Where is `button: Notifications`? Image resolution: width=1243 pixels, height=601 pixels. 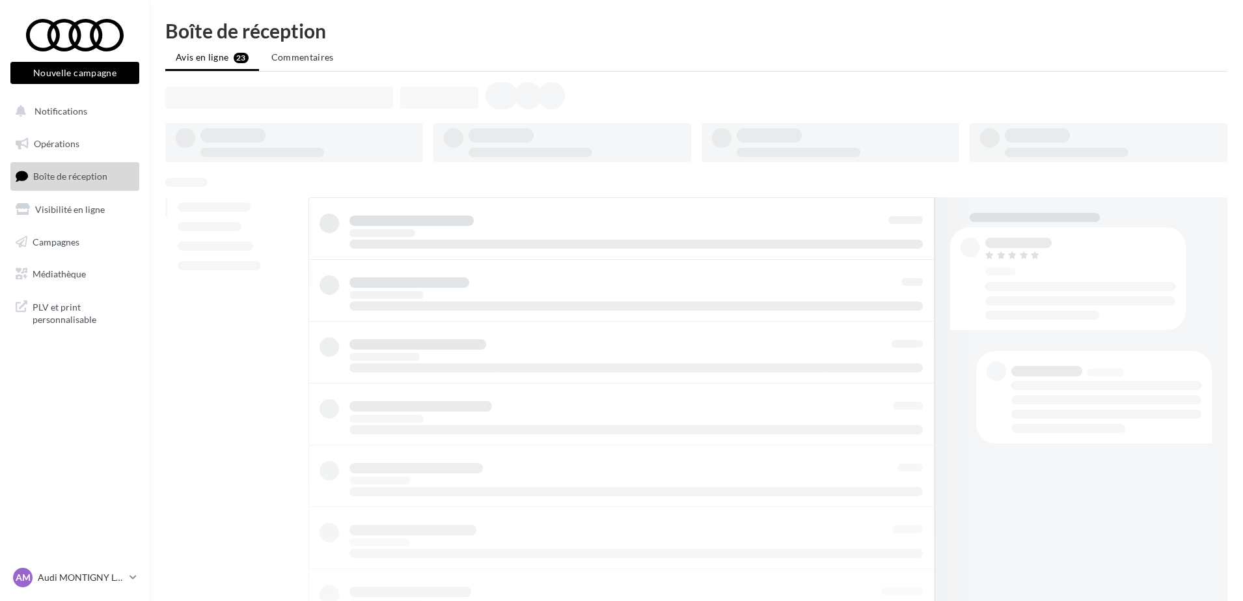 button: Notifications is located at coordinates (72, 111).